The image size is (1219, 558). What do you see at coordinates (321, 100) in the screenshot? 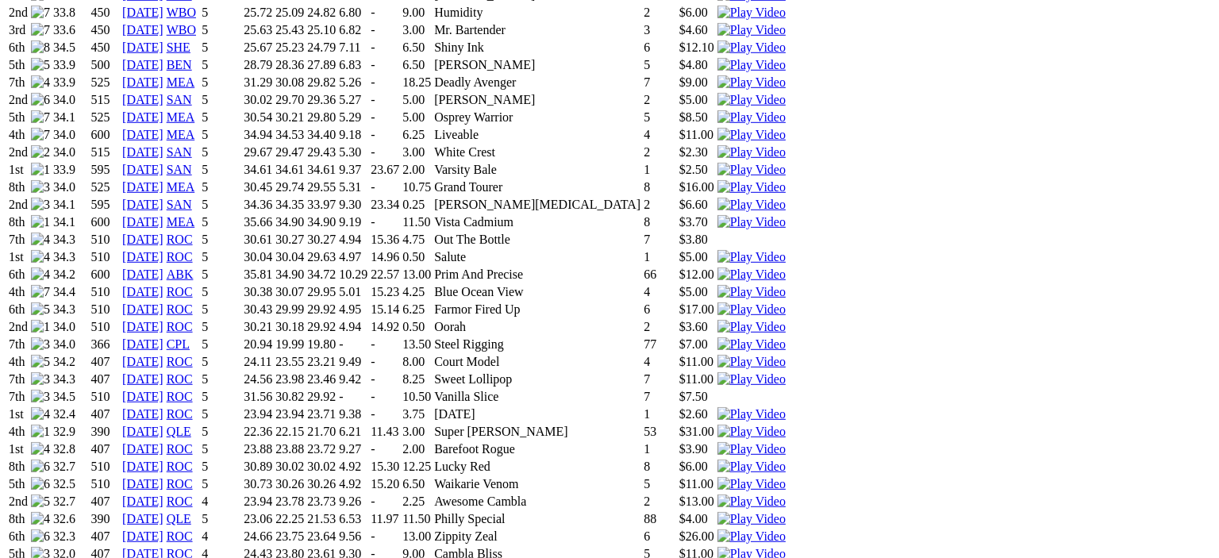
I see `td: 29.36` at bounding box center [321, 100].